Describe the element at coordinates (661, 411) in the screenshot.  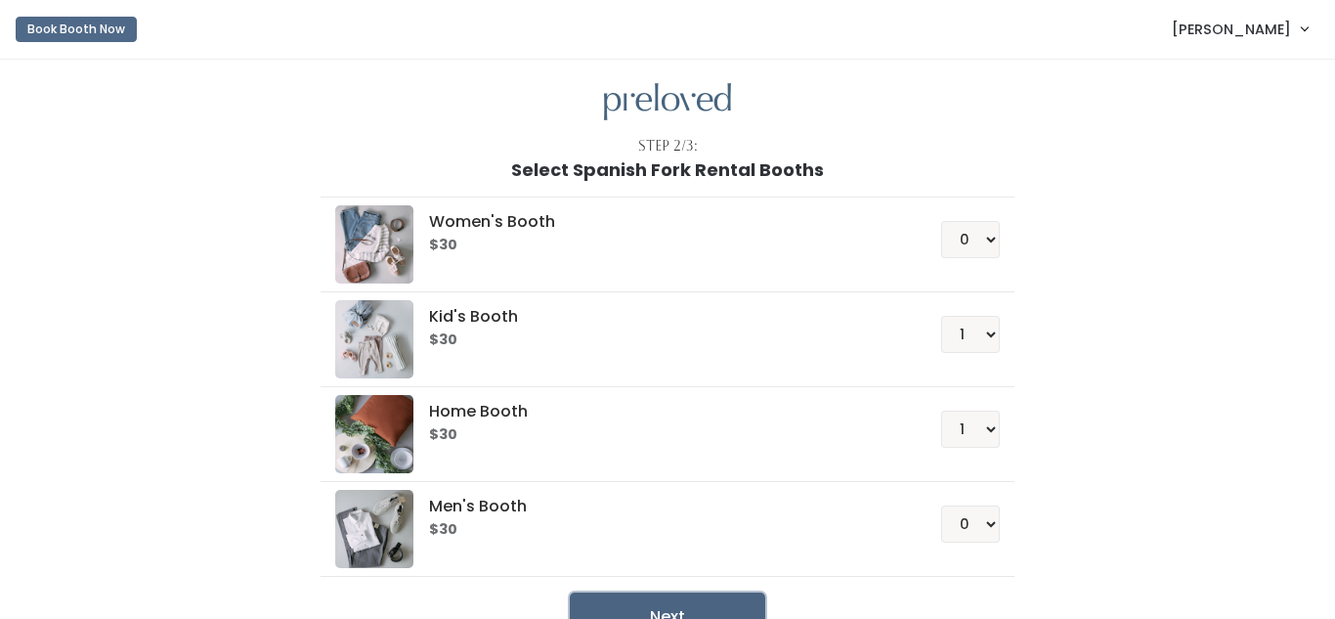
I see `h5: Home Booth` at that location.